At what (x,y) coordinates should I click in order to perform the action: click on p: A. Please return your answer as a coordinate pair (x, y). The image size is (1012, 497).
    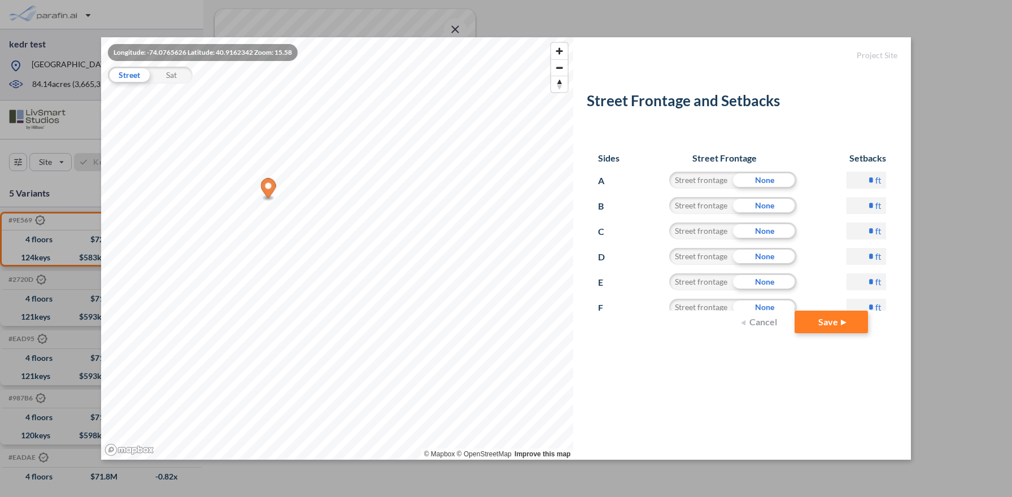
    Looking at the image, I should click on (608, 181).